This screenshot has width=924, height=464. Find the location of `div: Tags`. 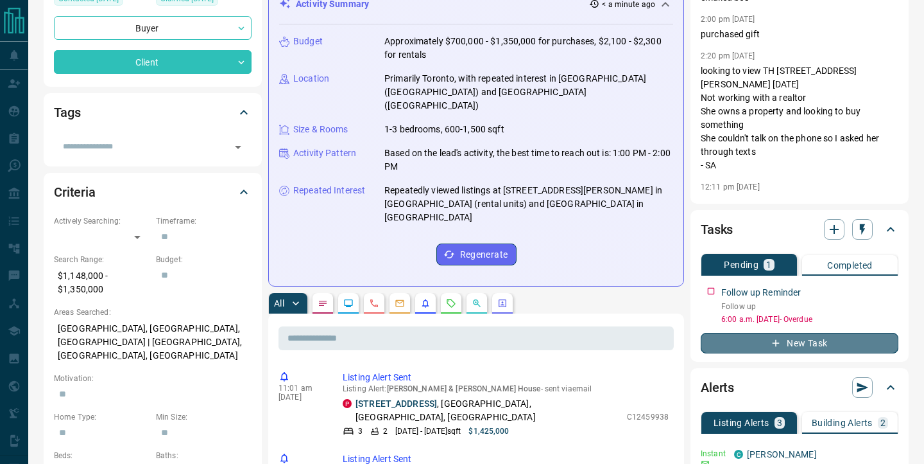

div: Tags is located at coordinates (153, 112).